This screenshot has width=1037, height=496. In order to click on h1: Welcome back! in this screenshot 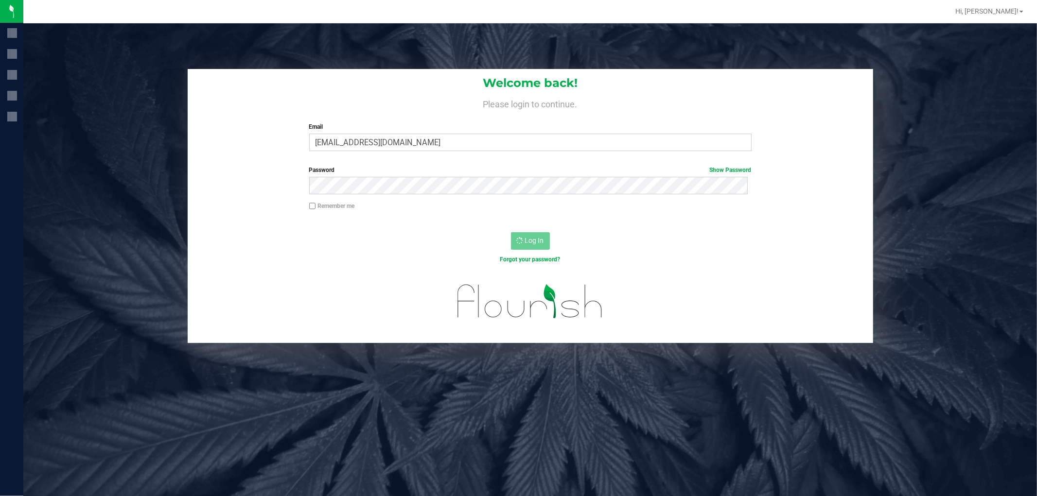, I will do `click(530, 83)`.